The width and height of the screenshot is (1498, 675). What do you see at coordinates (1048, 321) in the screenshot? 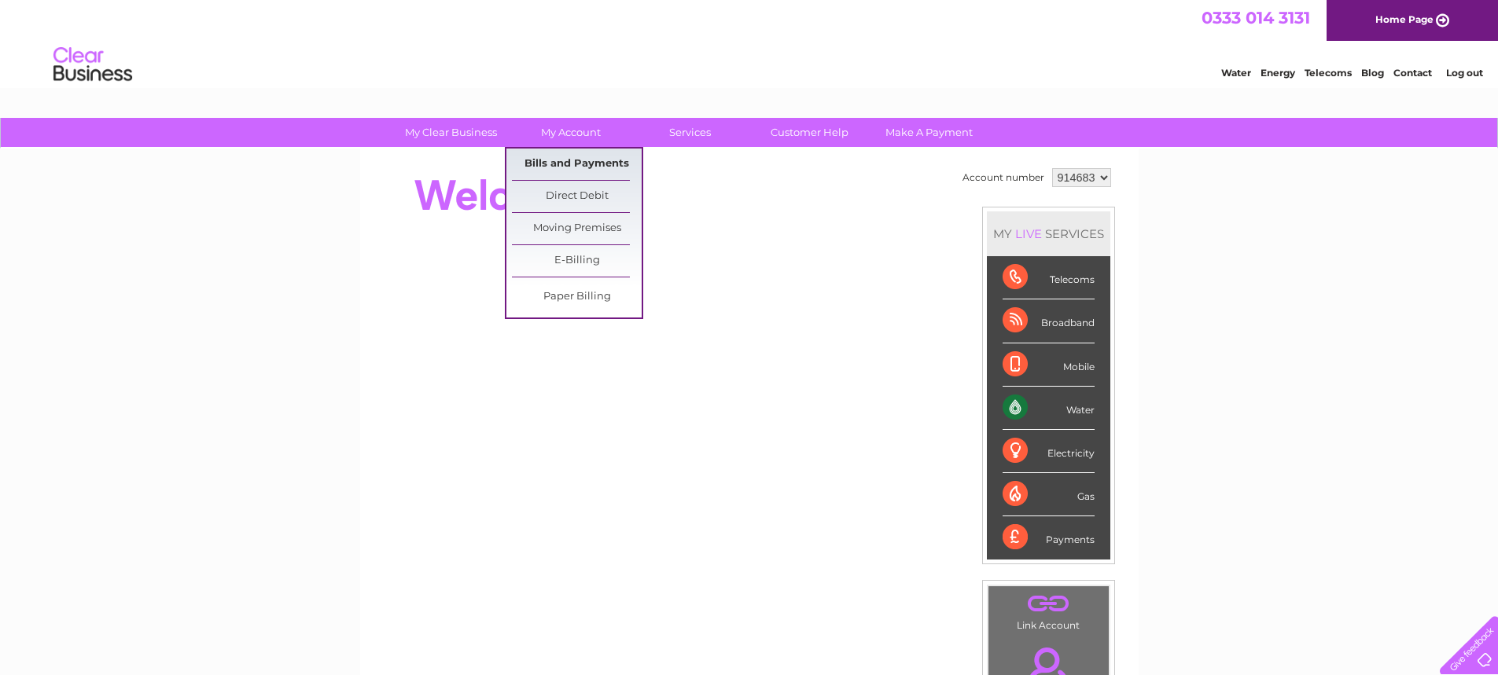
I see `div: Broadband` at bounding box center [1048, 321].